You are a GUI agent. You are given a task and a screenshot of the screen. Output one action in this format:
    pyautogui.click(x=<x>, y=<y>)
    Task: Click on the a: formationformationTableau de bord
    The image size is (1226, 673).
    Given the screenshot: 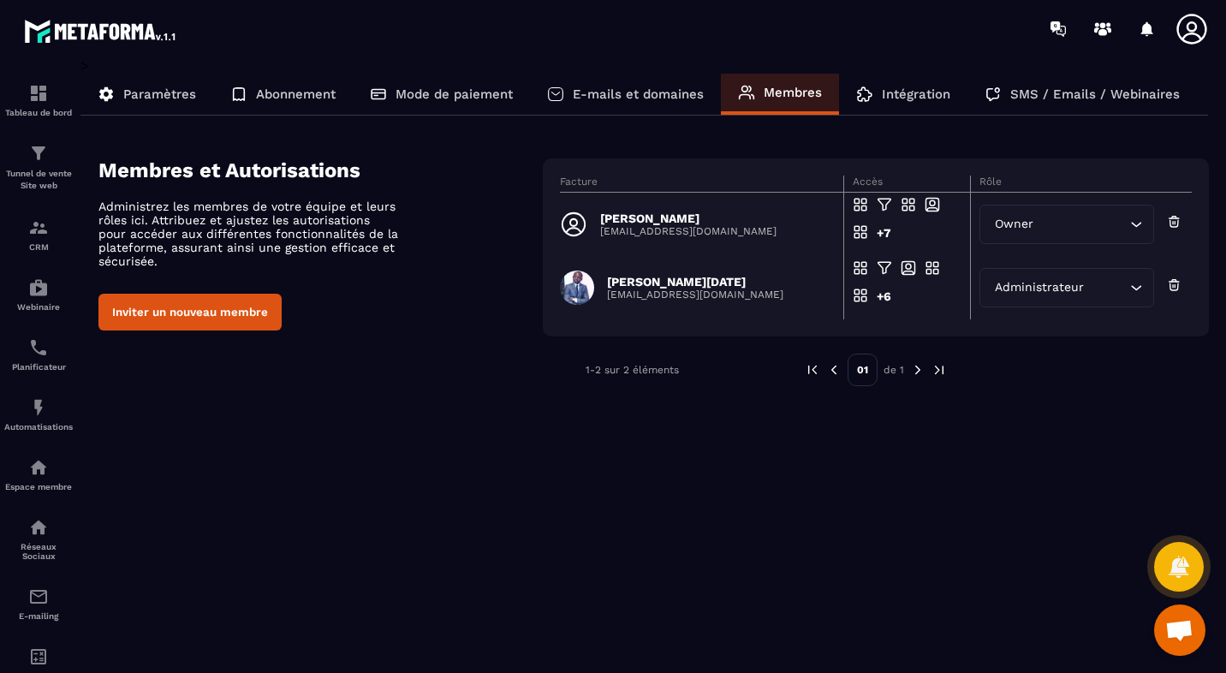 What is the action you would take?
    pyautogui.click(x=39, y=100)
    